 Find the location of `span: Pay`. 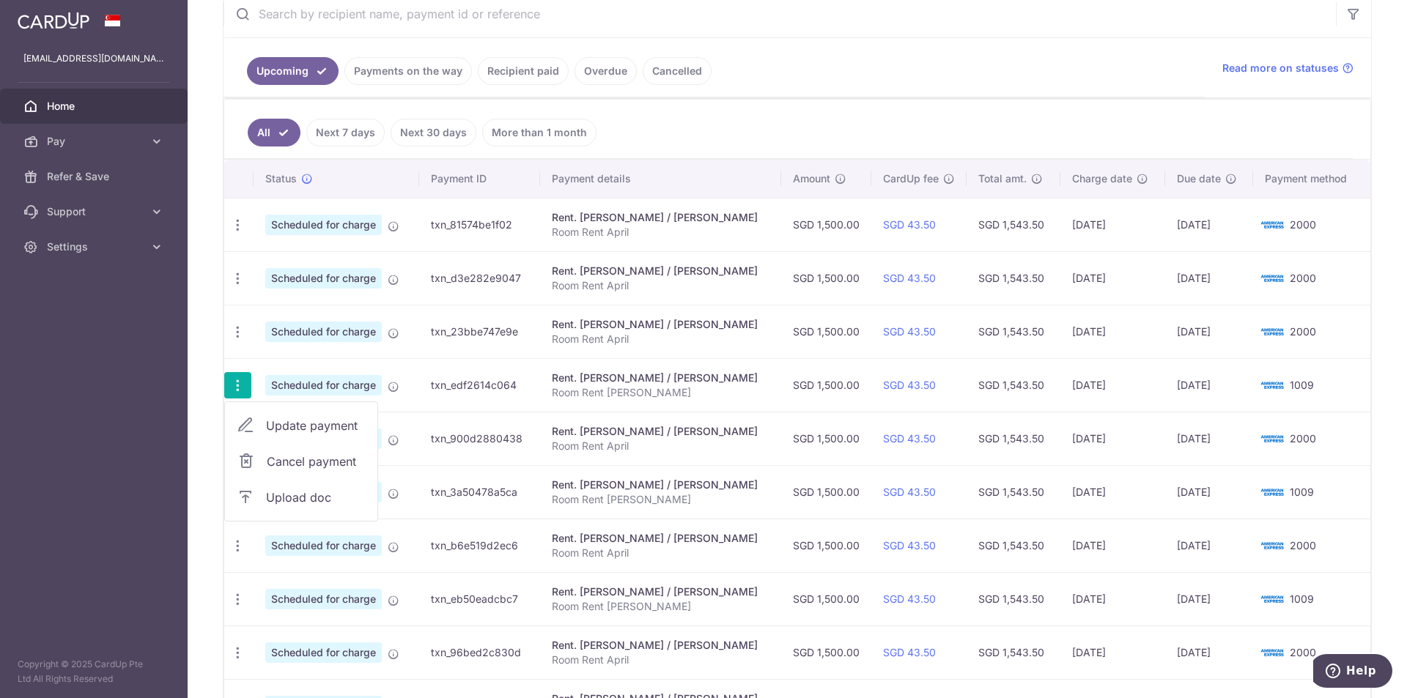

span: Pay is located at coordinates (95, 141).